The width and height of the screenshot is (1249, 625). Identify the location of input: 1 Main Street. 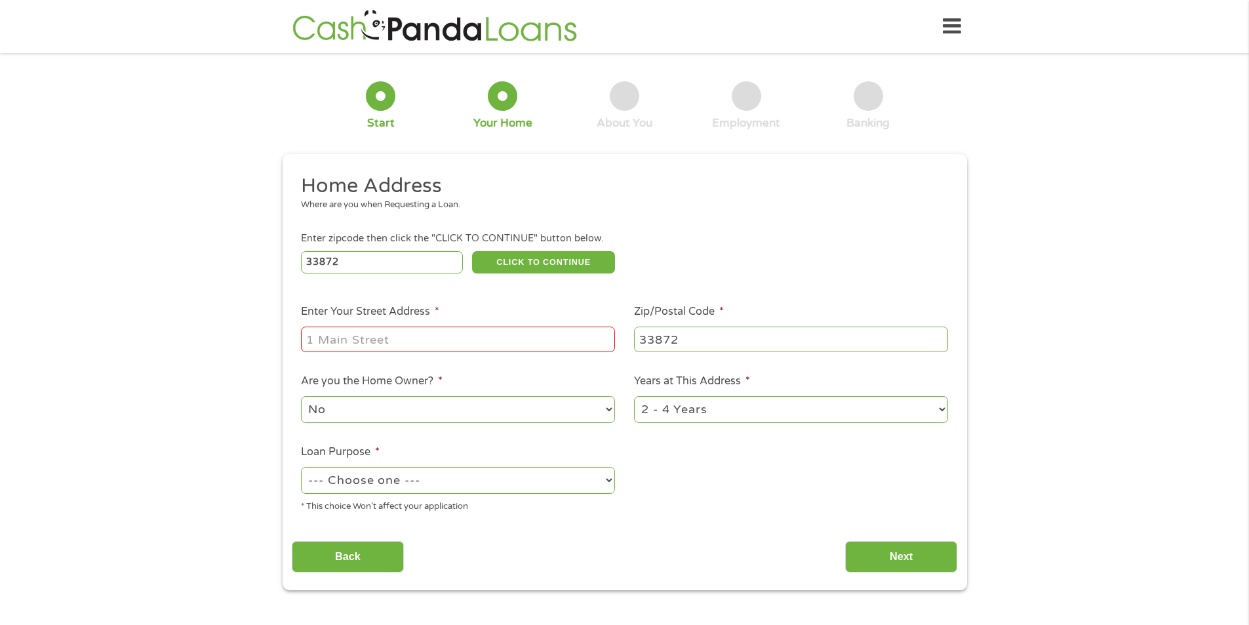
(458, 339).